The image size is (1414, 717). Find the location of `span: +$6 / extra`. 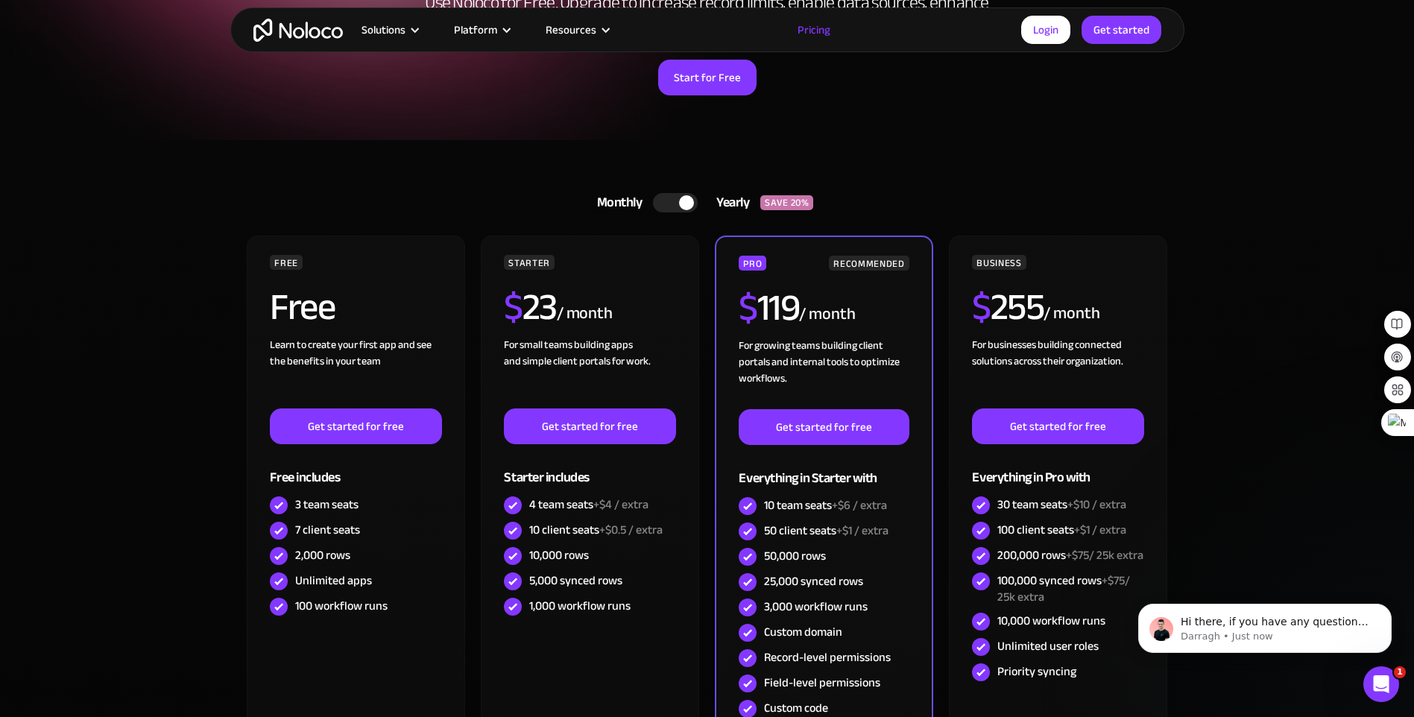

span: +$6 / extra is located at coordinates (859, 505).